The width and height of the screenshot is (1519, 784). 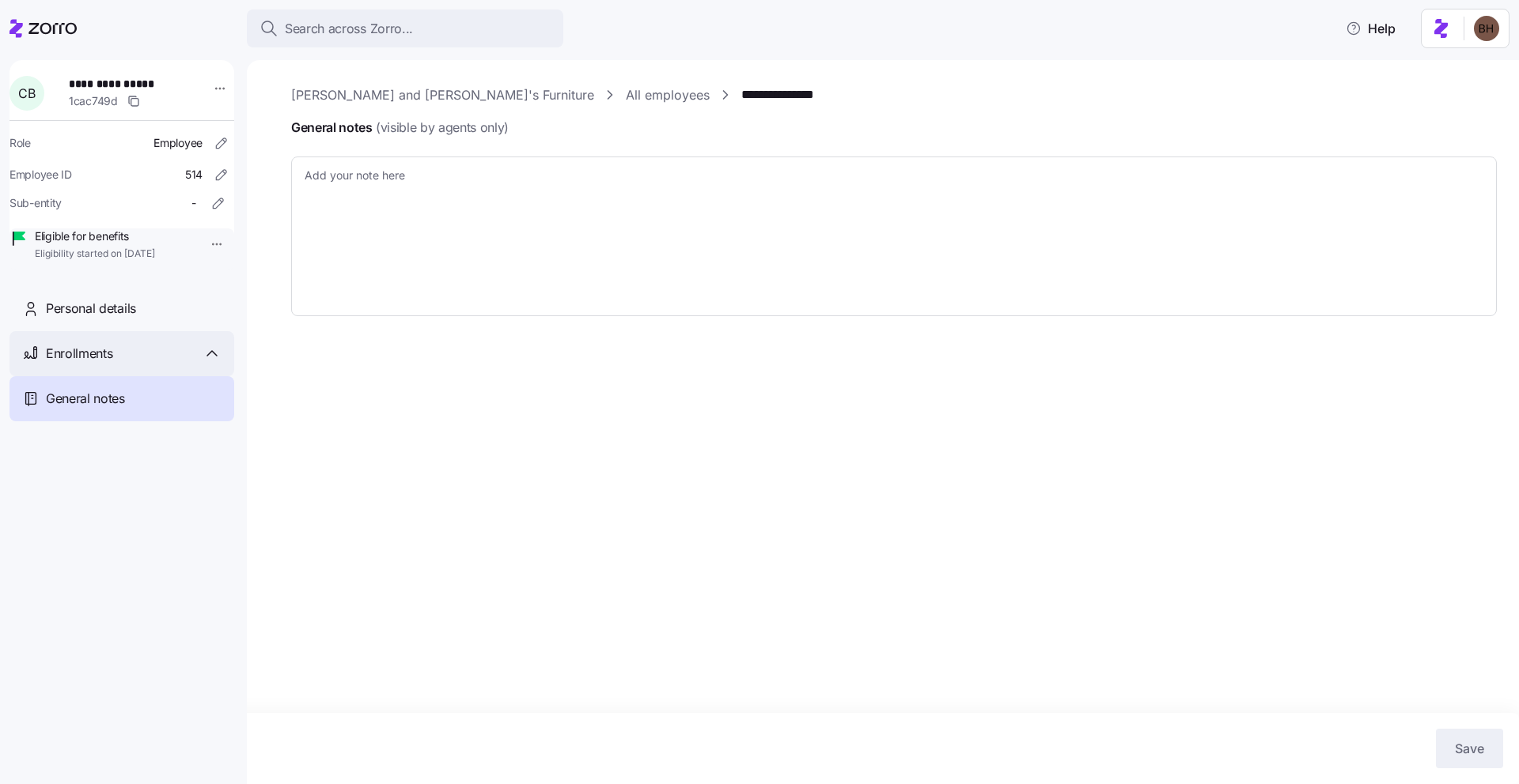 What do you see at coordinates (667, 95) in the screenshot?
I see `a: All employees` at bounding box center [667, 95].